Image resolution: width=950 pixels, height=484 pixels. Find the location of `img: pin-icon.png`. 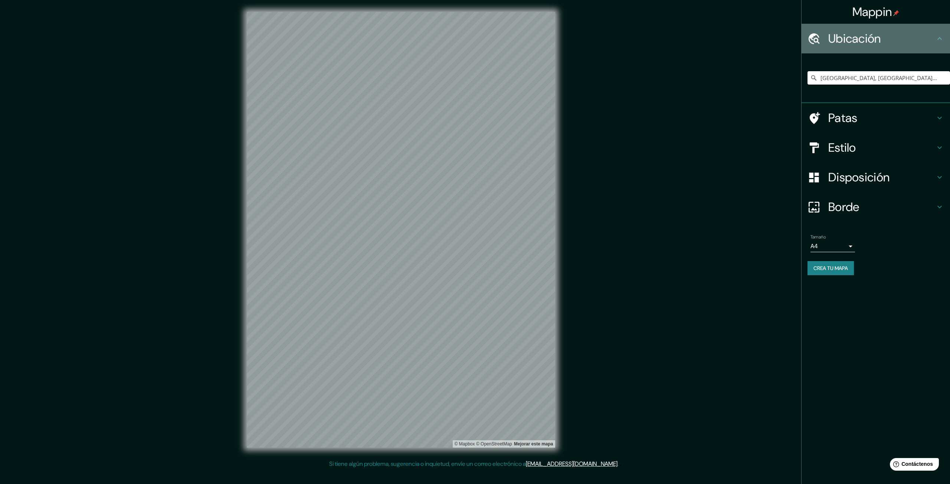

img: pin-icon.png is located at coordinates (896, 13).